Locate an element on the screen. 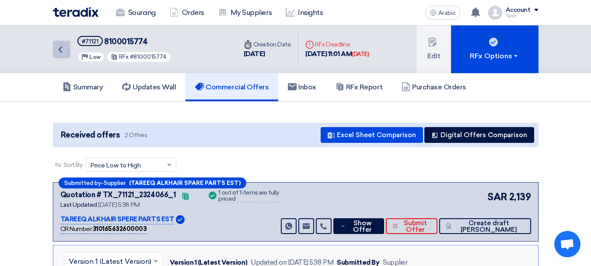  font: (TAREEQ ALKHAIR SPARE PARTS EST) is located at coordinates (185, 182).